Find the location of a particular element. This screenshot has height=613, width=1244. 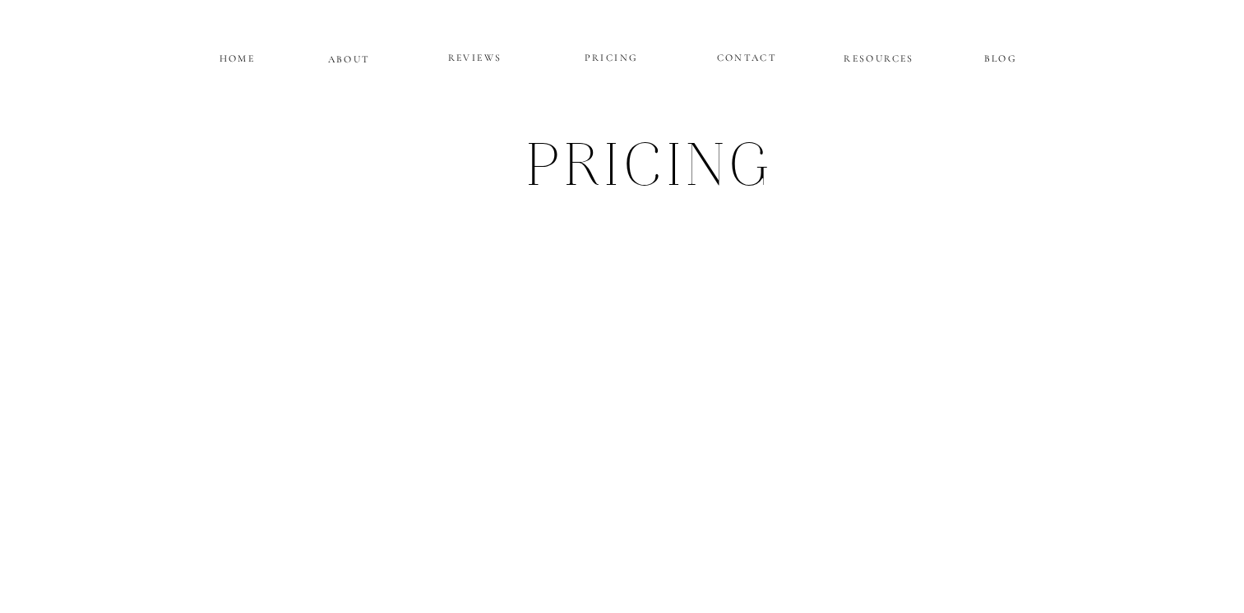

p: ABOUT is located at coordinates (349, 57).